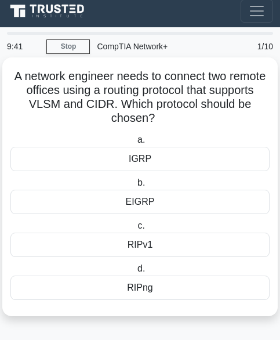  What do you see at coordinates (141, 182) in the screenshot?
I see `span: b.` at bounding box center [141, 182].